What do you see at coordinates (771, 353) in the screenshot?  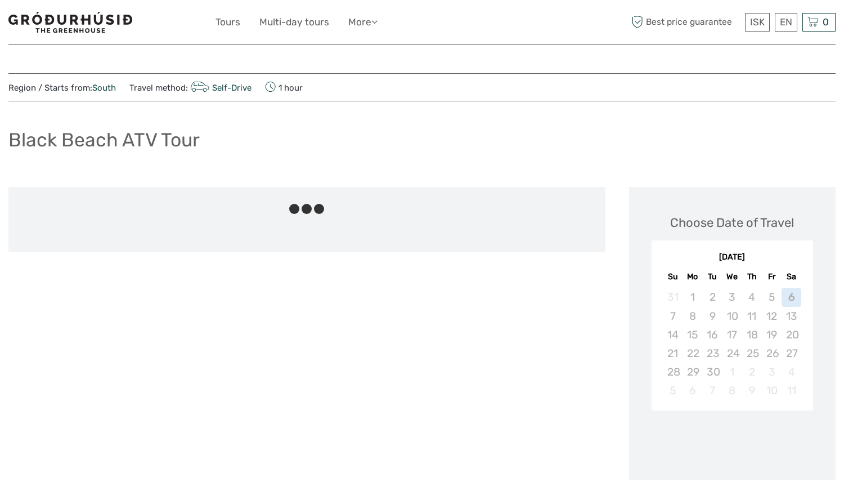 I see `div: Not available Friday, September 26th, 2025` at bounding box center [771, 353].